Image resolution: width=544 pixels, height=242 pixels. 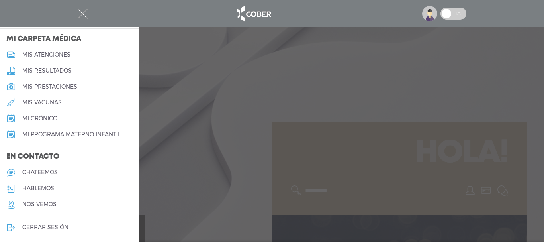 I want to click on h5: mis prestaciones, so click(x=50, y=86).